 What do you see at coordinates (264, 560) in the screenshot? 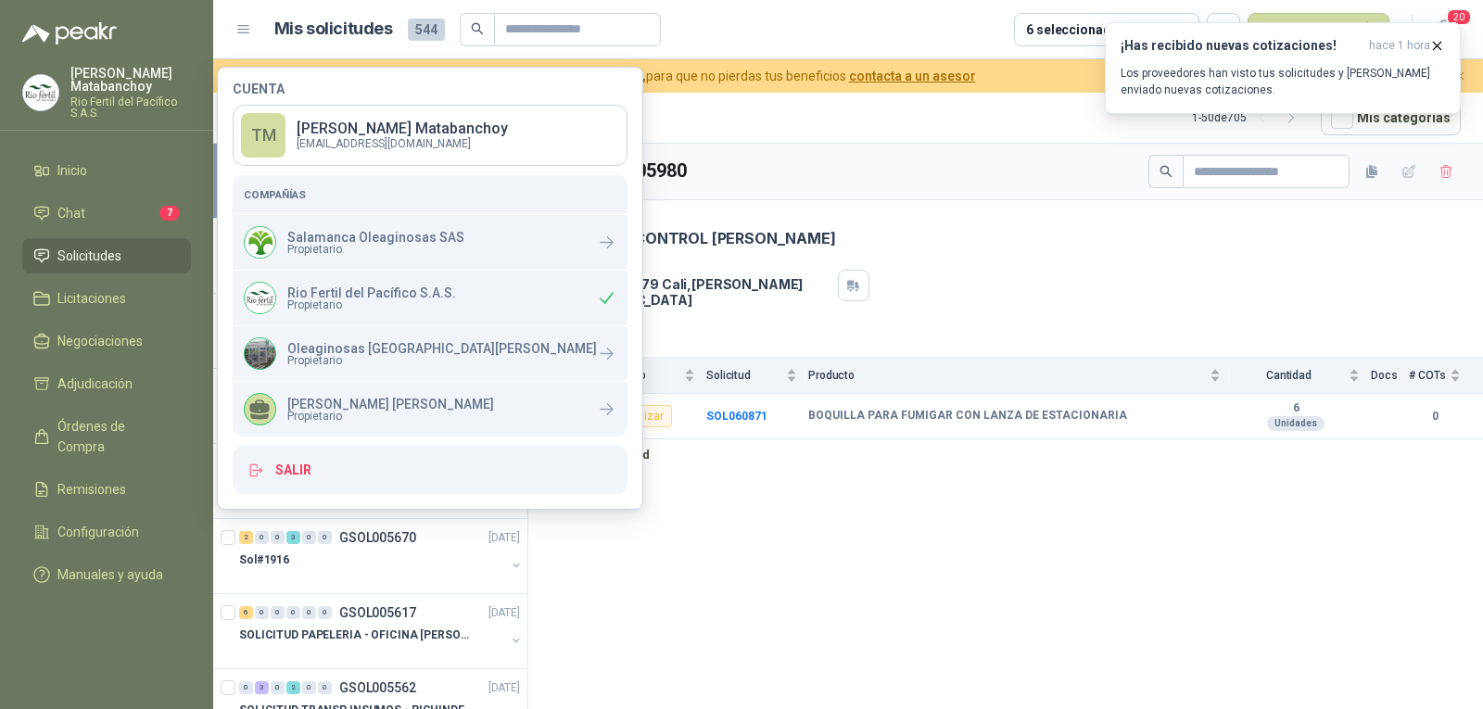
I see `p: Sol#1916` at bounding box center [264, 560].